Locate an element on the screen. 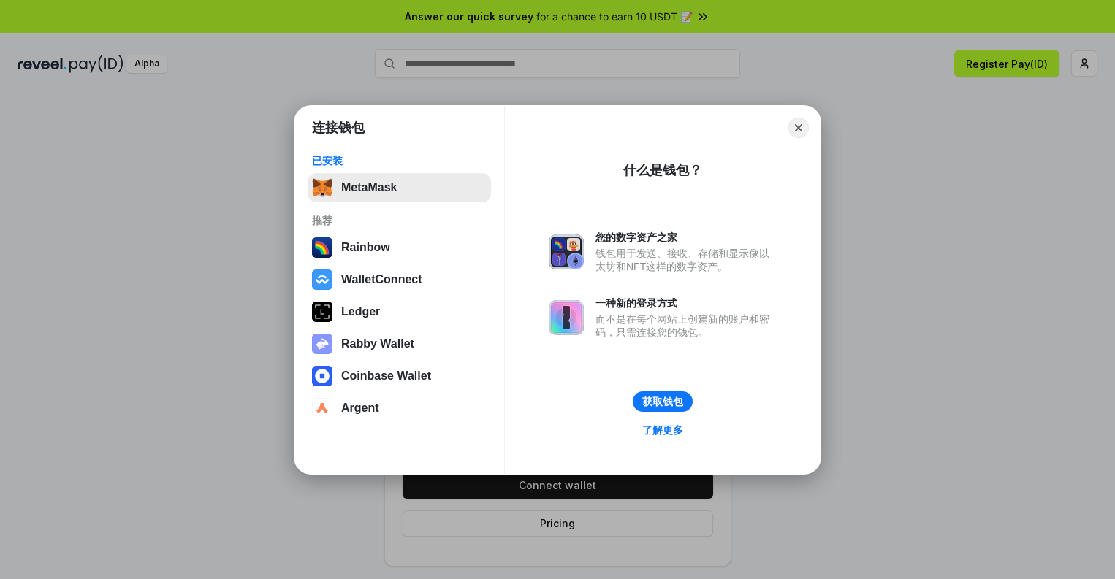 The width and height of the screenshot is (1115, 579). button: 获取钱包 is located at coordinates (663, 402).